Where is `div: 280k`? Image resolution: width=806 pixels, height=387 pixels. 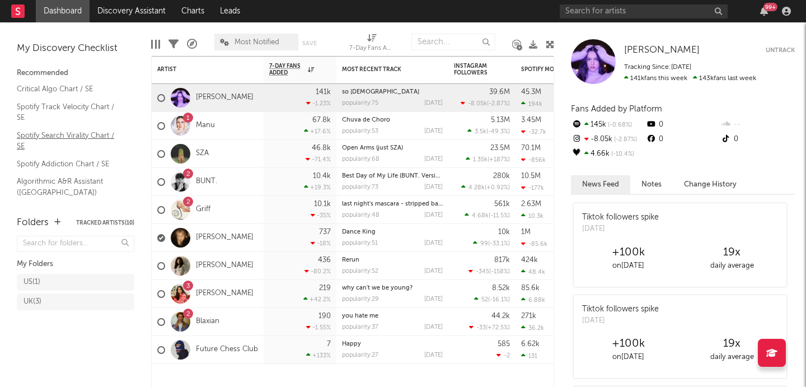
div: 280k is located at coordinates (502, 176).